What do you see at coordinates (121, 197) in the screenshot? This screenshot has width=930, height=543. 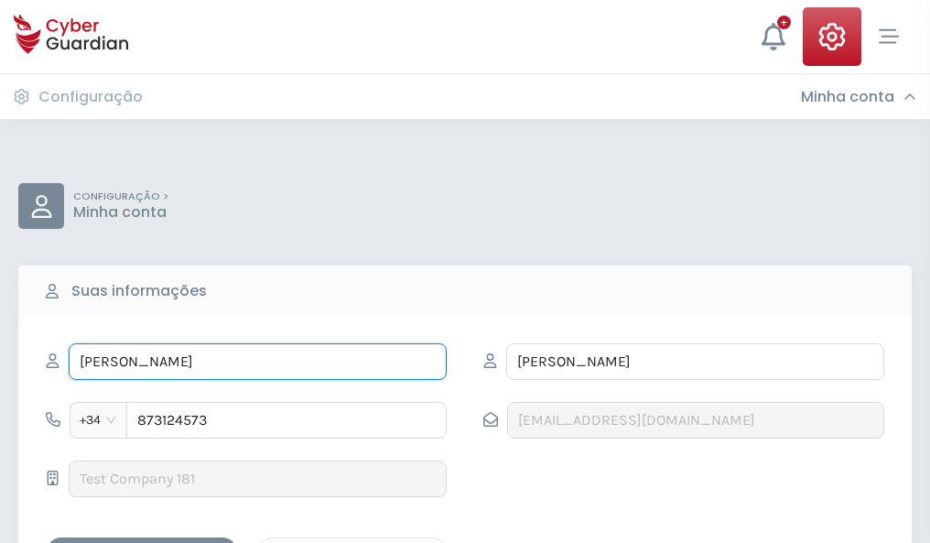 I see `p: CONFIGURAÇÃO >` at bounding box center [121, 197].